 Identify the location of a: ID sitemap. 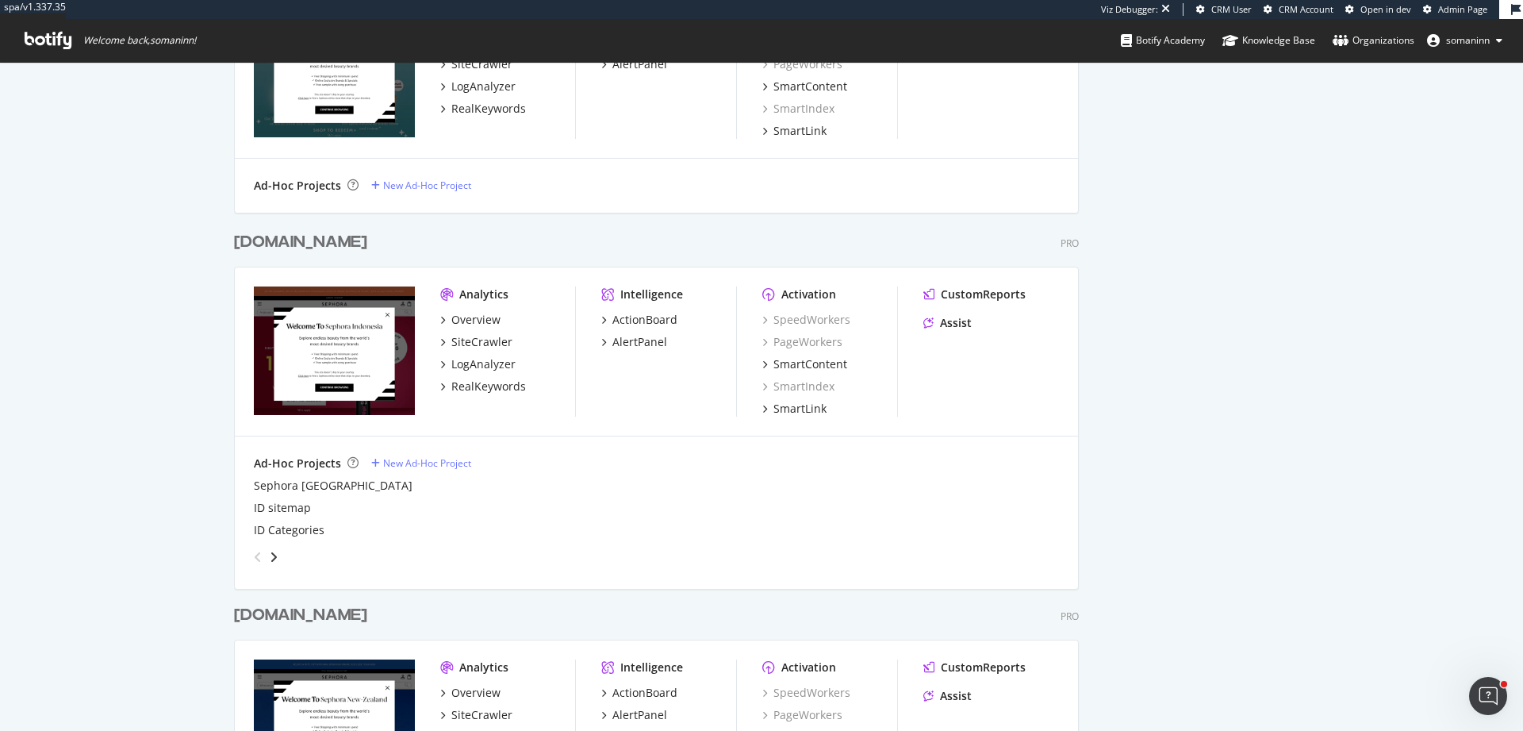
(282, 508).